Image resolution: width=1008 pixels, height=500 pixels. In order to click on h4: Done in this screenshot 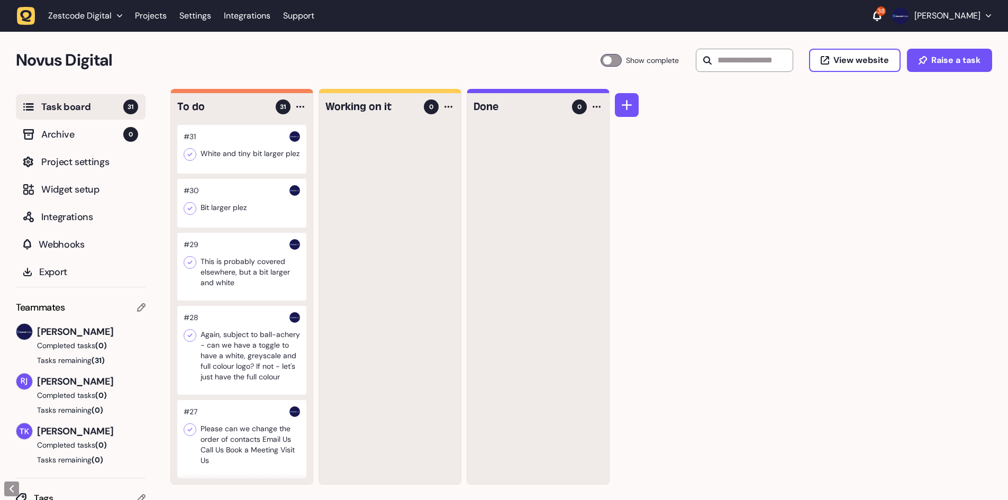, I will do `click(519, 107)`.